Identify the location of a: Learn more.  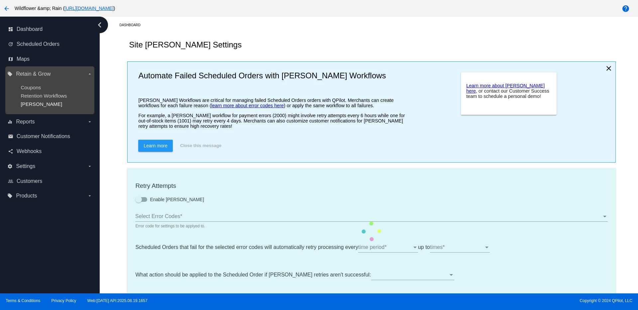
(156, 146).